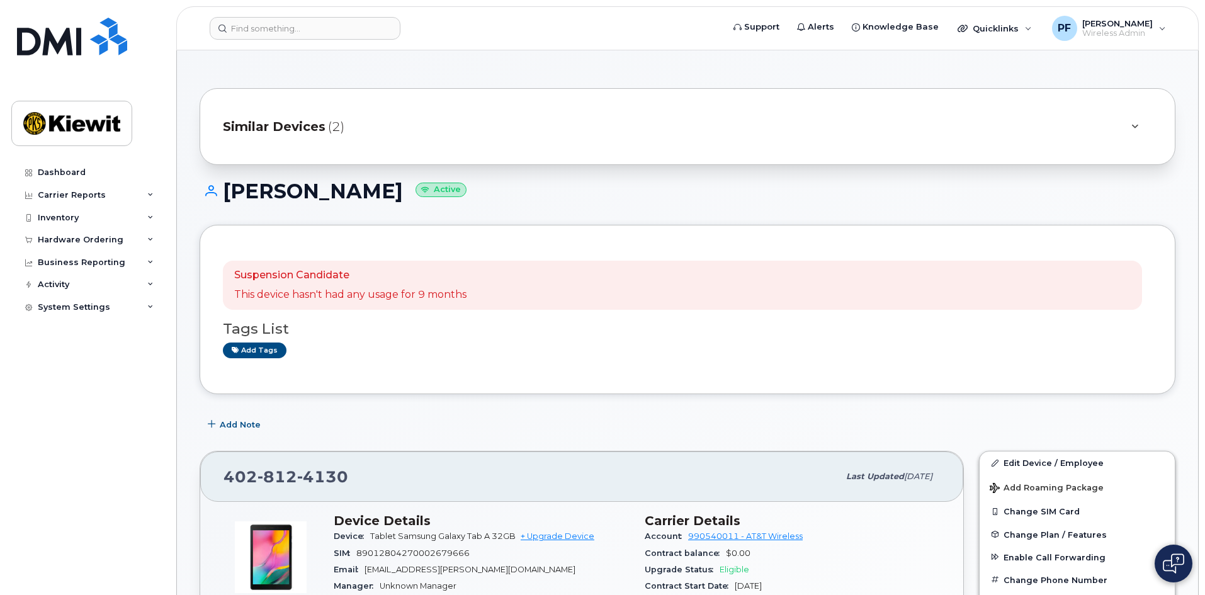 The width and height of the screenshot is (1205, 595). Describe the element at coordinates (688, 329) in the screenshot. I see `h3: Tags List` at that location.